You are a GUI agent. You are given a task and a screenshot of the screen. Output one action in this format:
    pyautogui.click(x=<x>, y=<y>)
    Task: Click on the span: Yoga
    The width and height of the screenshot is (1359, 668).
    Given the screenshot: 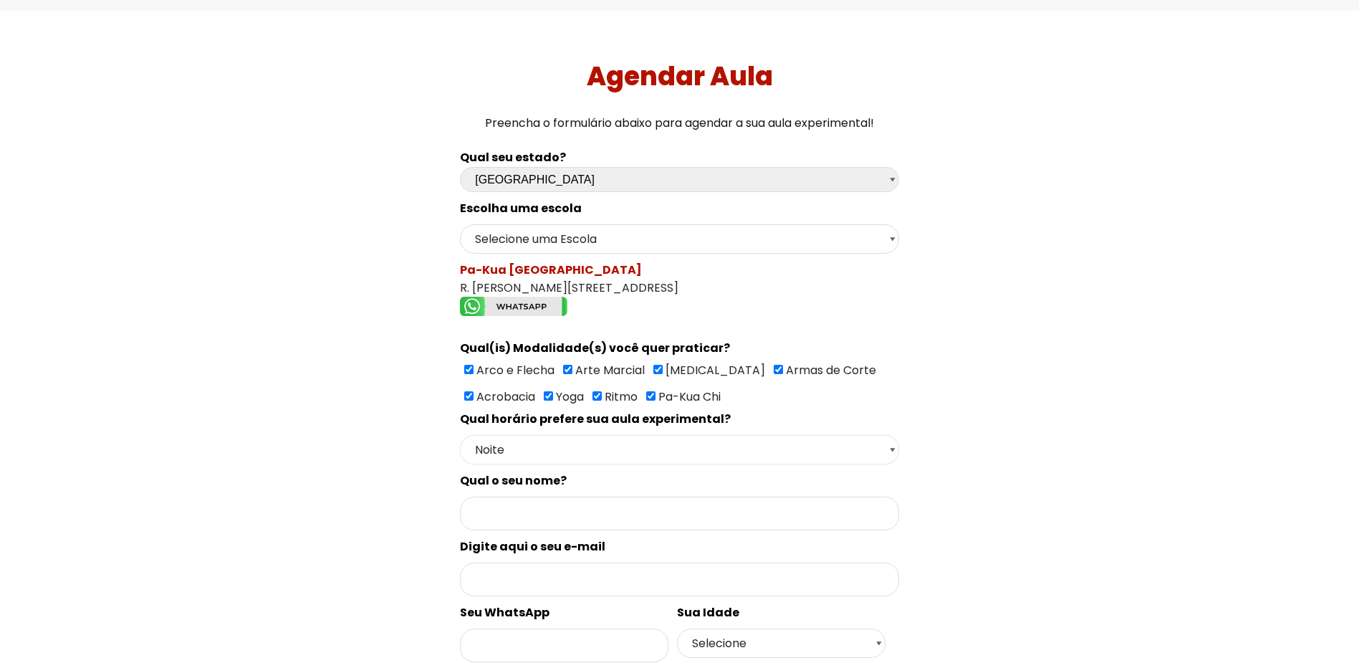 What is the action you would take?
    pyautogui.click(x=568, y=396)
    